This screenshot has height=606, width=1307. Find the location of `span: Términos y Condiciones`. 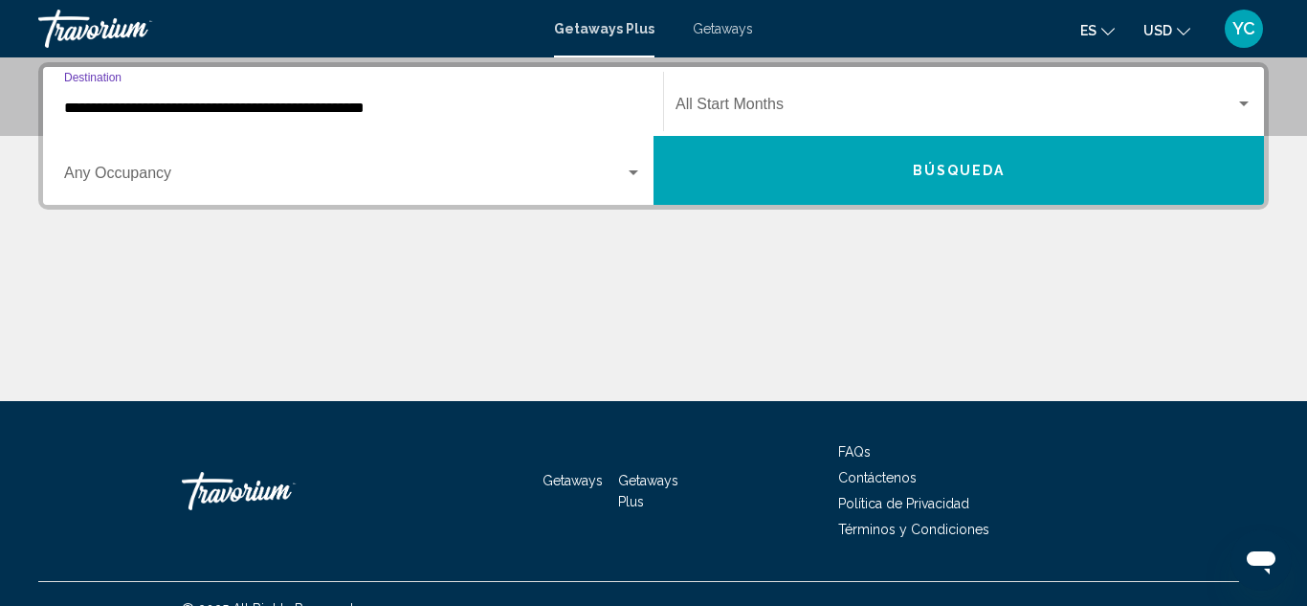

span: Términos y Condiciones is located at coordinates (914, 529).